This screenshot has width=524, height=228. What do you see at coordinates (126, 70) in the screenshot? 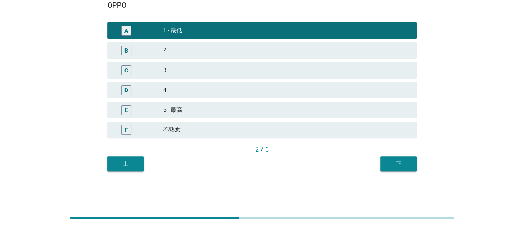
I see `div: C` at bounding box center [126, 70].